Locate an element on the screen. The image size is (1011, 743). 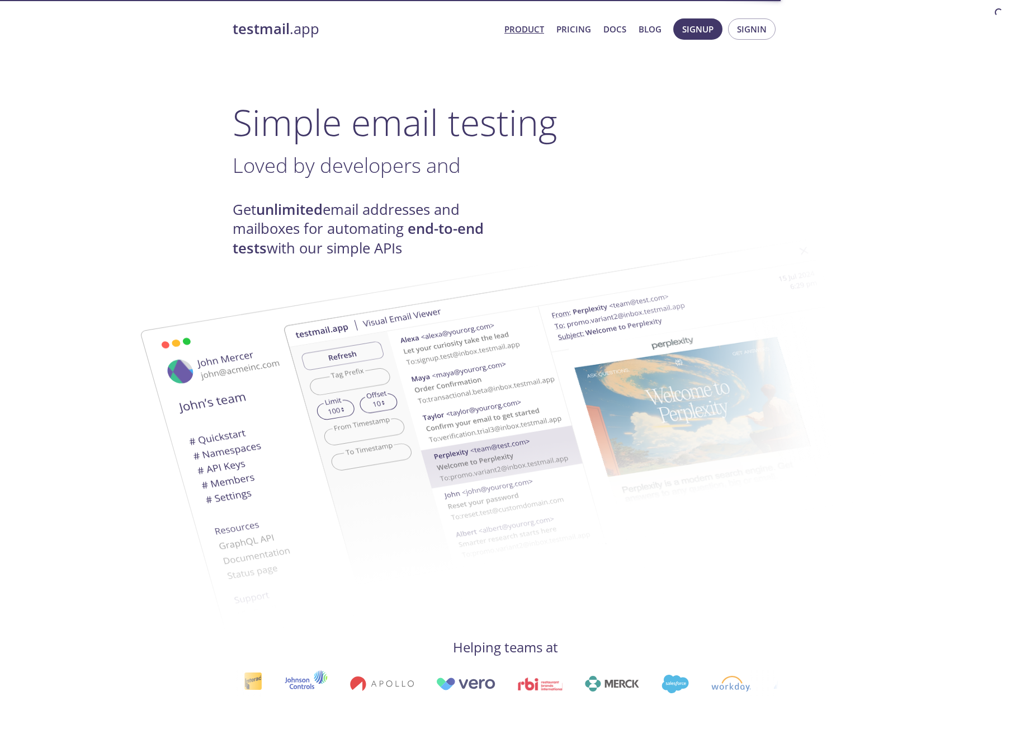
img: johnsoncontrols is located at coordinates (306, 683).